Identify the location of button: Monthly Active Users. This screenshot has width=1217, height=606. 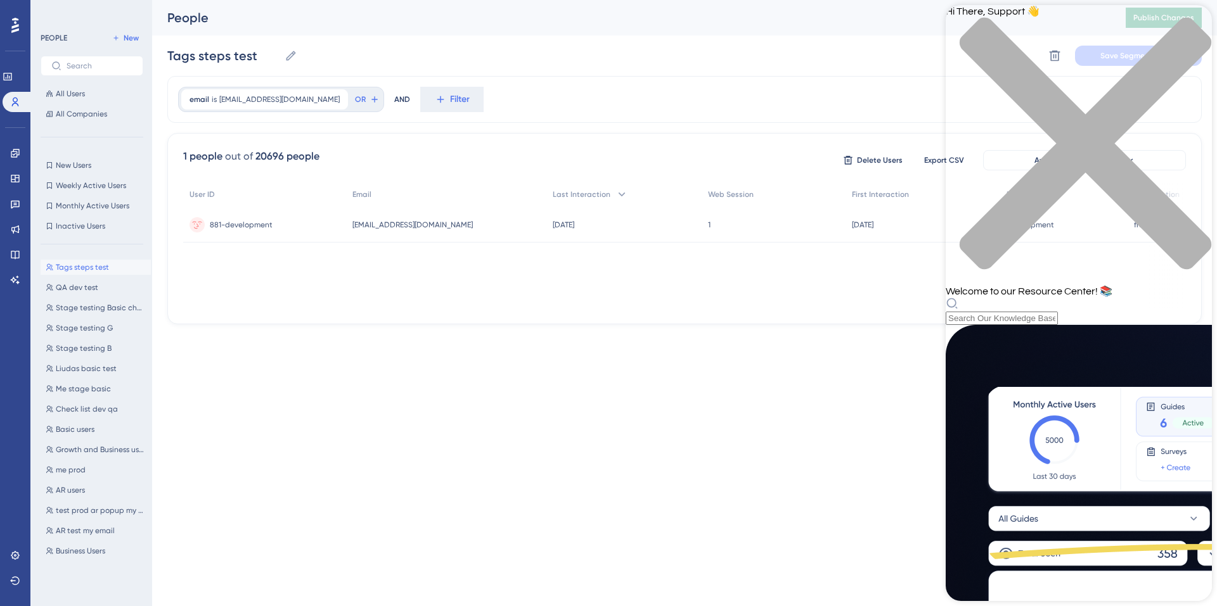
(92, 206).